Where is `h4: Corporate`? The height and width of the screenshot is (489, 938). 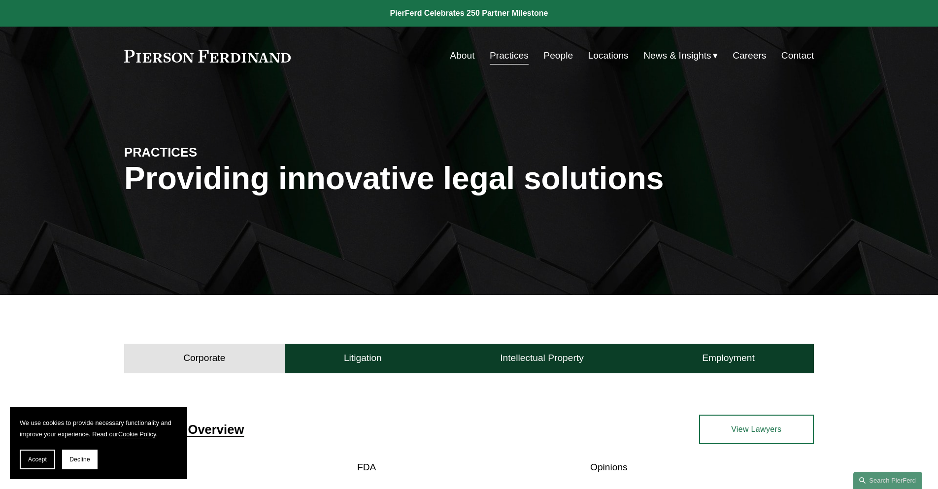 h4: Corporate is located at coordinates (204, 358).